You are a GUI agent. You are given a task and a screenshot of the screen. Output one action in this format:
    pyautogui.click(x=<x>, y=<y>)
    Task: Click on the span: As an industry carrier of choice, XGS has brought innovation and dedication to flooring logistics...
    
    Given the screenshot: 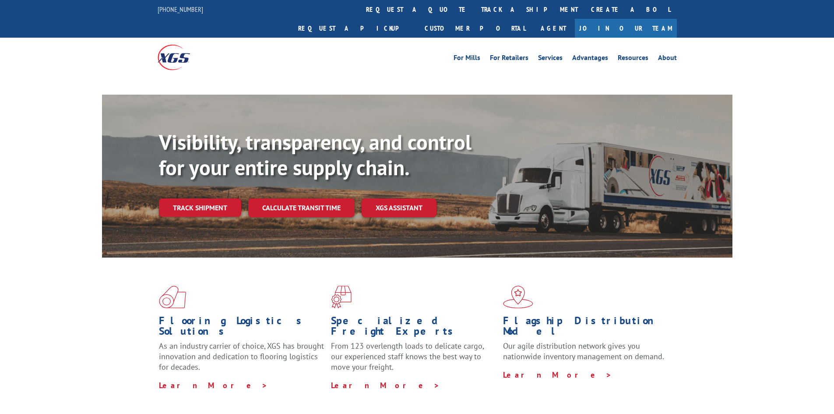 What is the action you would take?
    pyautogui.click(x=241, y=356)
    